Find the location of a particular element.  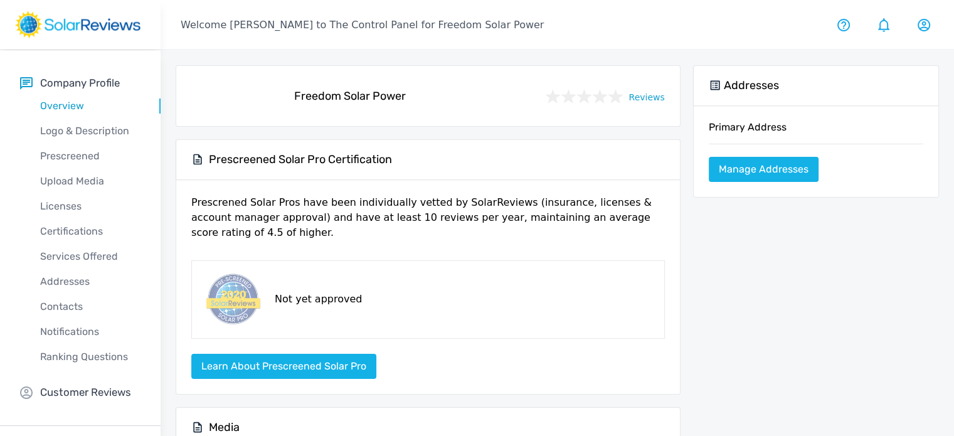

a: Overview is located at coordinates (90, 106).